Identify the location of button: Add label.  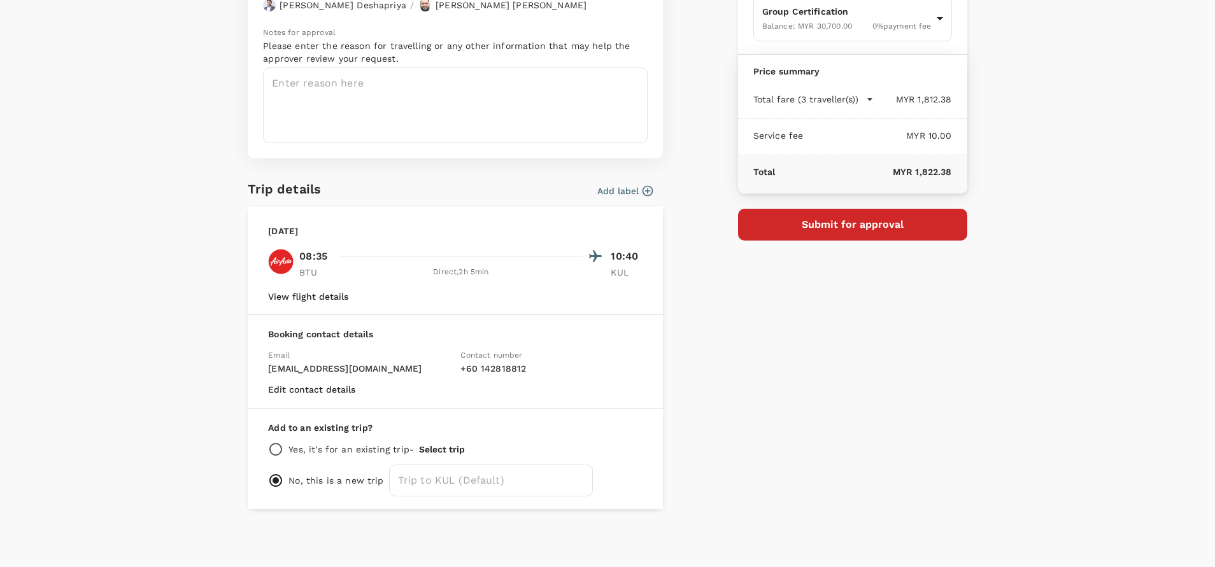
(625, 191).